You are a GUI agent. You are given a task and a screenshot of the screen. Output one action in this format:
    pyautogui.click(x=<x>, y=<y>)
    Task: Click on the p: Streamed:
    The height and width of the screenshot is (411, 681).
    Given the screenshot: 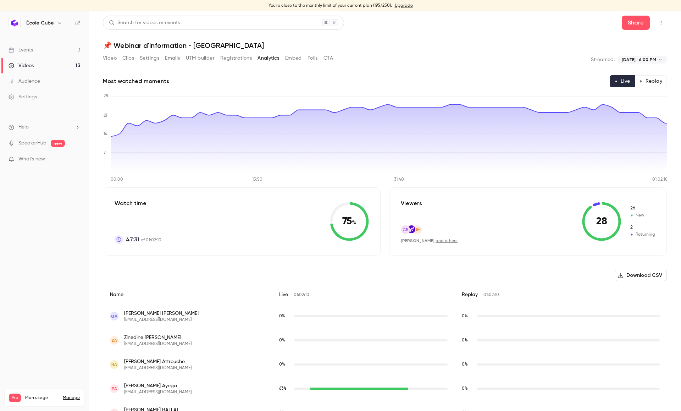 What is the action you would take?
    pyautogui.click(x=603, y=60)
    